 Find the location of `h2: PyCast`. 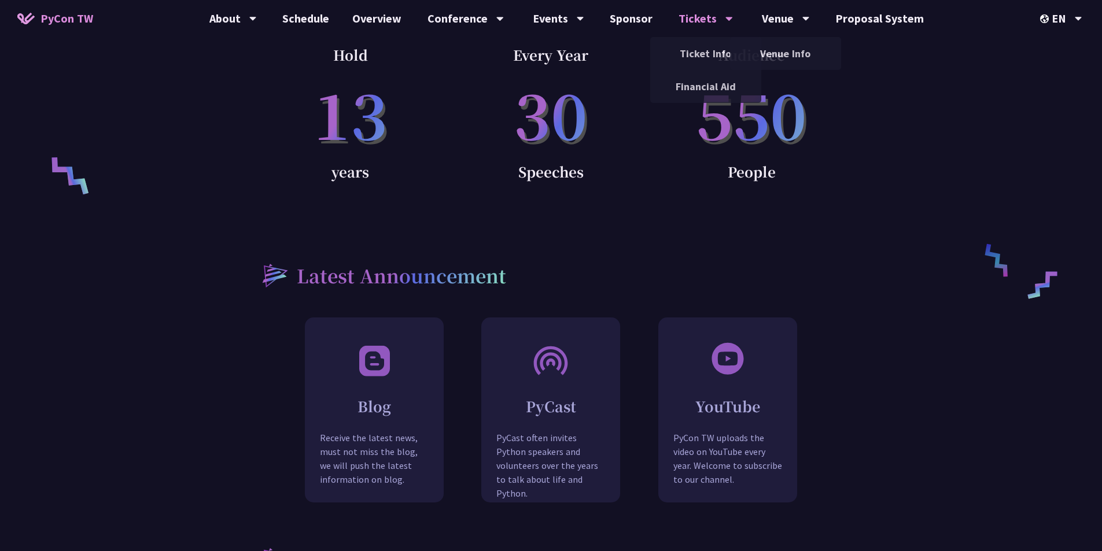

h2: PyCast is located at coordinates (551, 406).